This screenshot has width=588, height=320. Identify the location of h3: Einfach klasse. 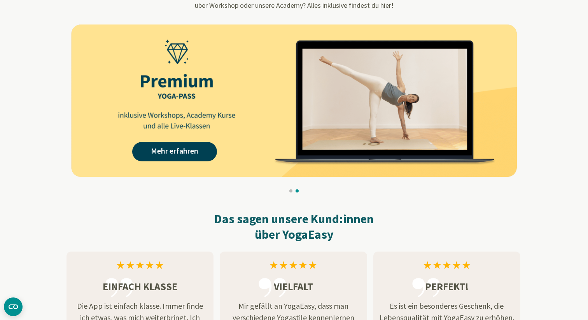
(140, 286).